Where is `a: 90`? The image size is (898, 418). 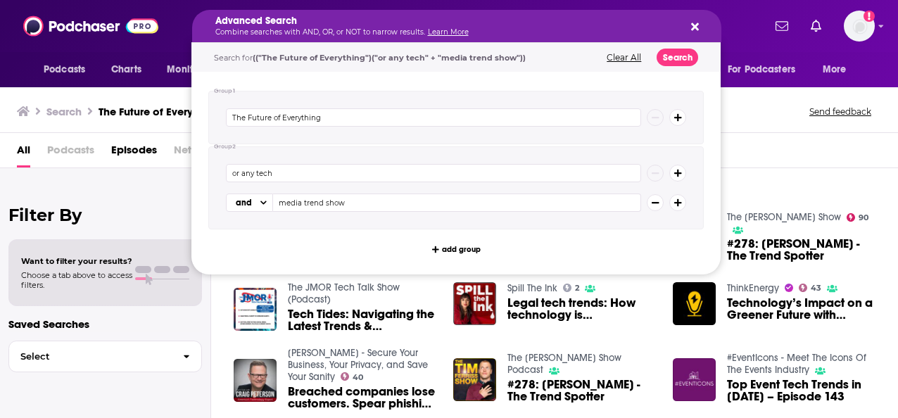 a: 90 is located at coordinates (858, 217).